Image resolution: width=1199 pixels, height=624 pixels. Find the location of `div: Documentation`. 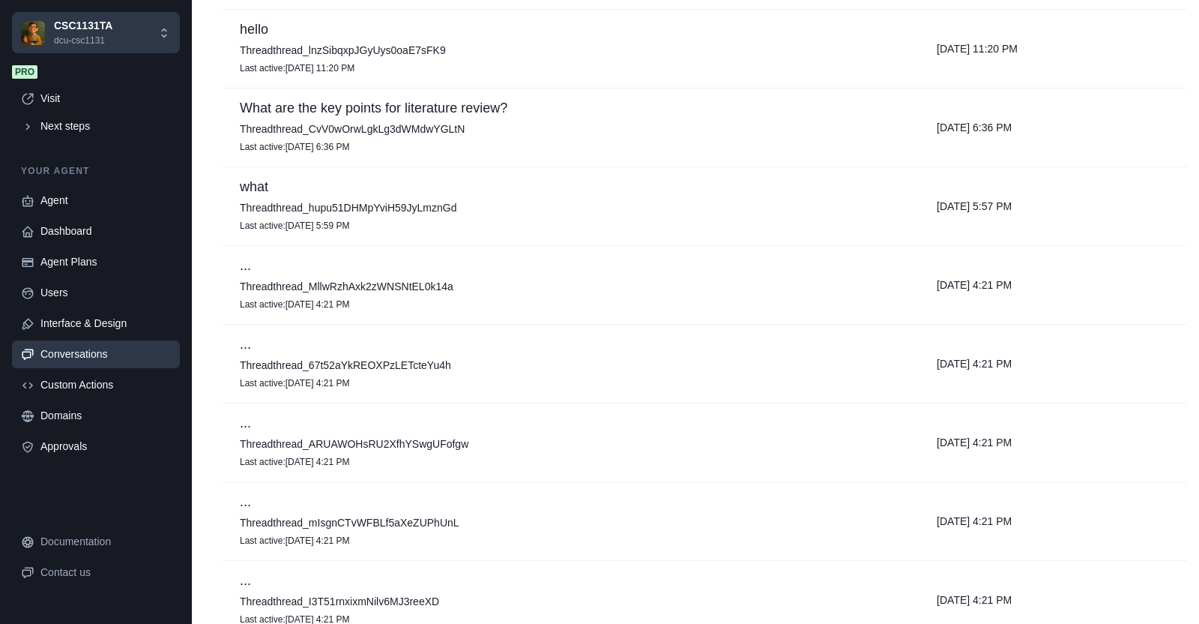

div: Documentation is located at coordinates (106, 541).